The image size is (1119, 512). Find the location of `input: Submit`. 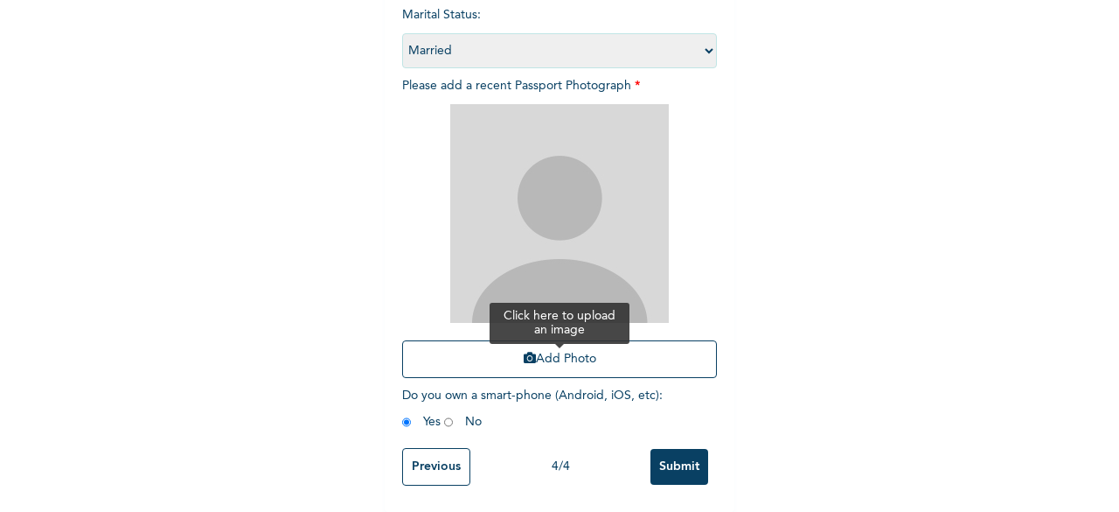

input: Submit is located at coordinates (679, 466).